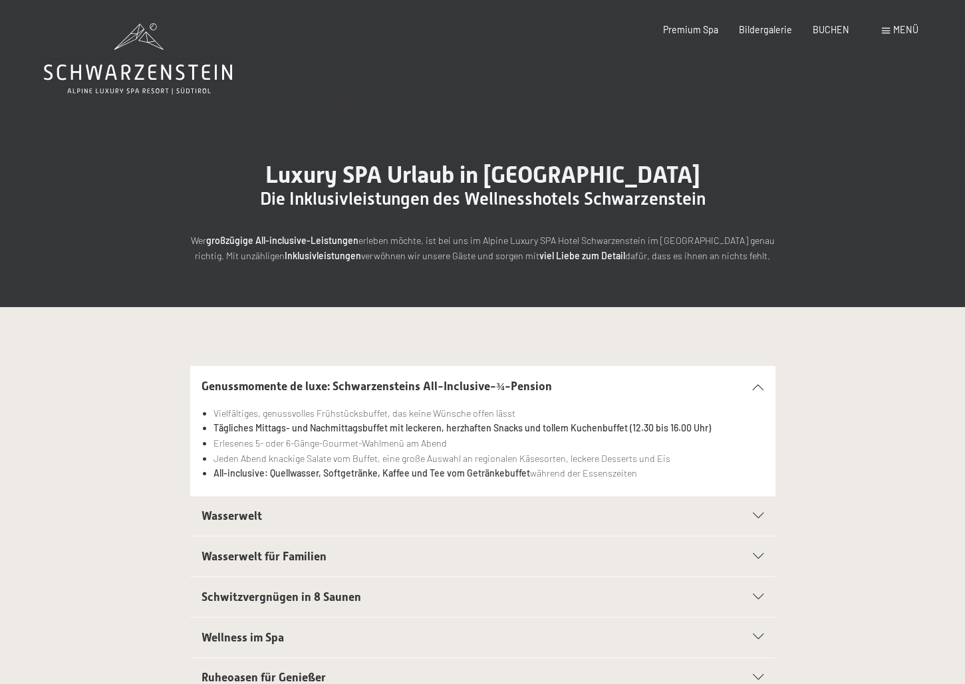 This screenshot has width=965, height=684. Describe the element at coordinates (765, 29) in the screenshot. I see `span: Bildergalerie` at that location.